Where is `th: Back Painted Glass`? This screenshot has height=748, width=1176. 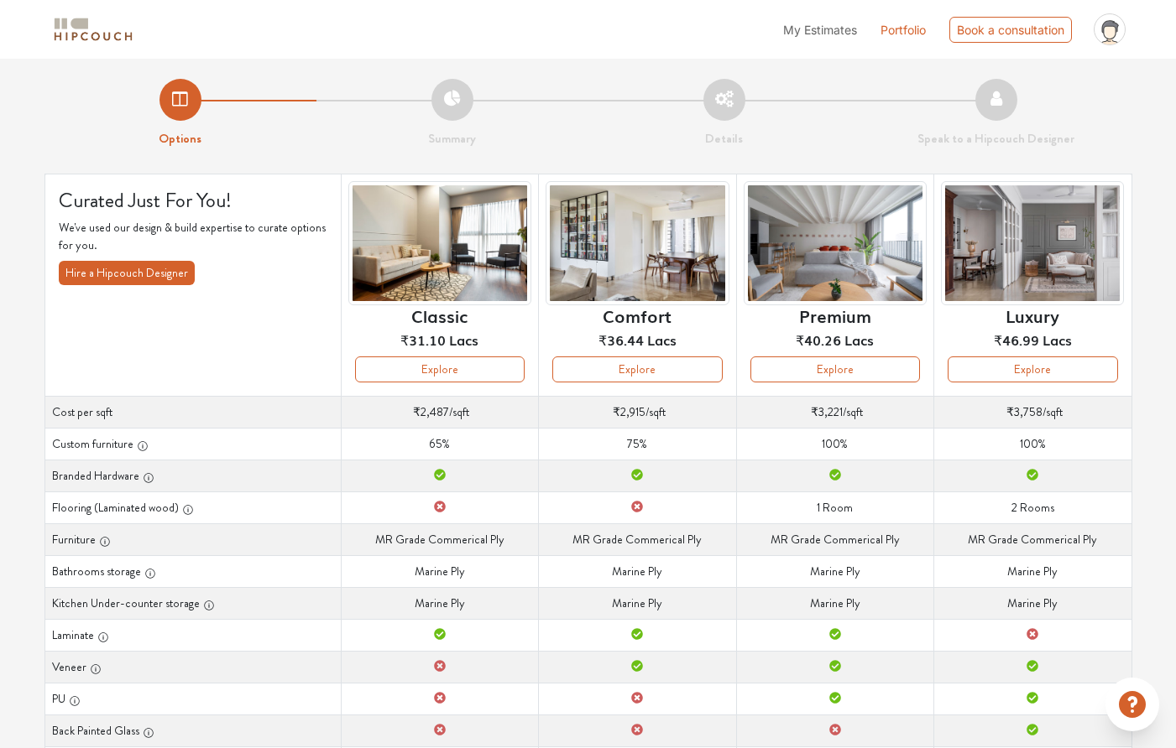
th: Back Painted Glass is located at coordinates (192, 731).